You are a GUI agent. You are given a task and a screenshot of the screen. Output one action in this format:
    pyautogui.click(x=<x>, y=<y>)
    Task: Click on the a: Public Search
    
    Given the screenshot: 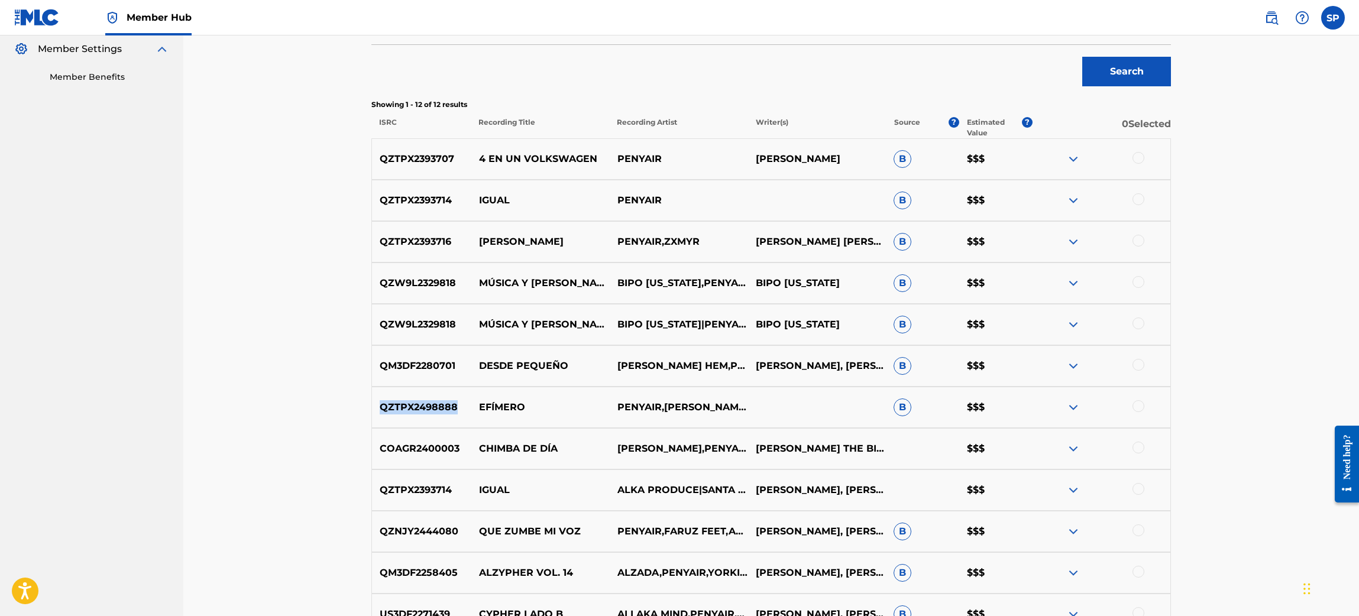 What is the action you would take?
    pyautogui.click(x=1272, y=18)
    